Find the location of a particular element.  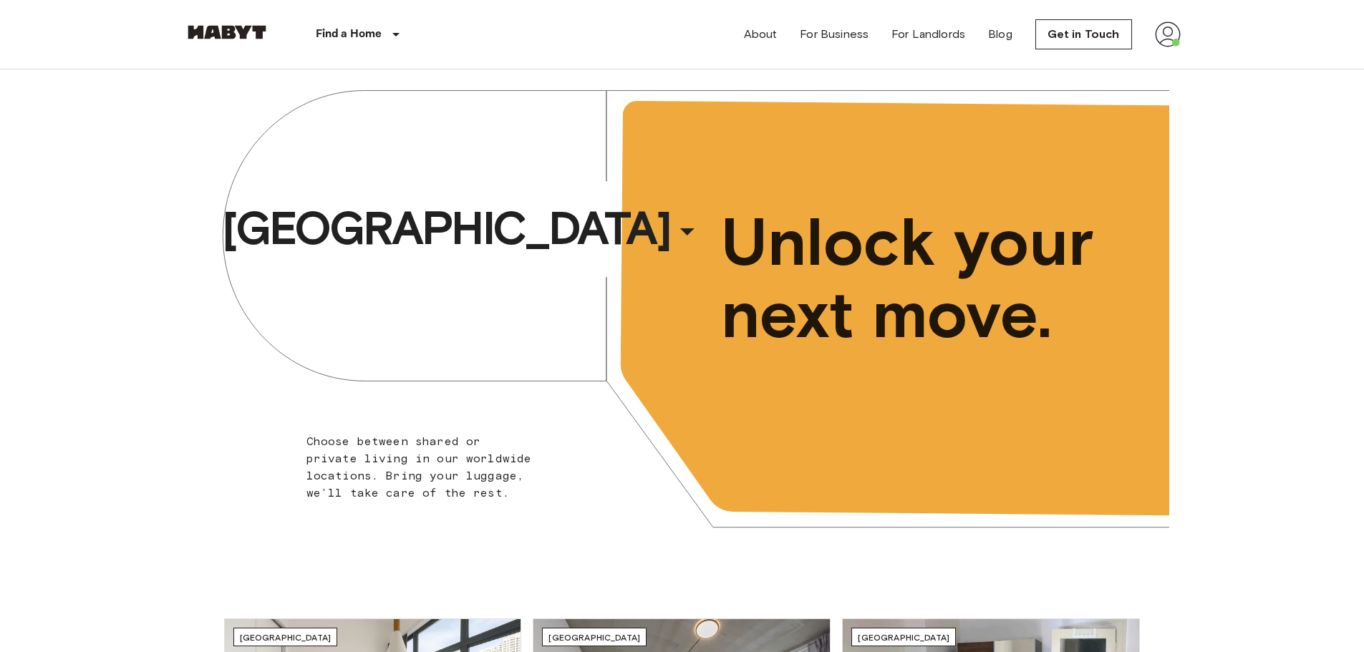

span: Unlock your next move. is located at coordinates (916, 279).